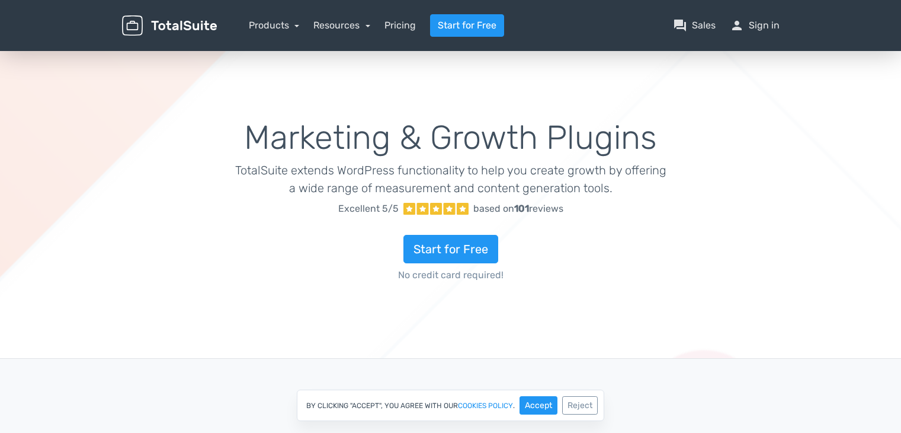 The width and height of the screenshot is (901, 433). Describe the element at coordinates (755, 25) in the screenshot. I see `a: personSign in` at that location.